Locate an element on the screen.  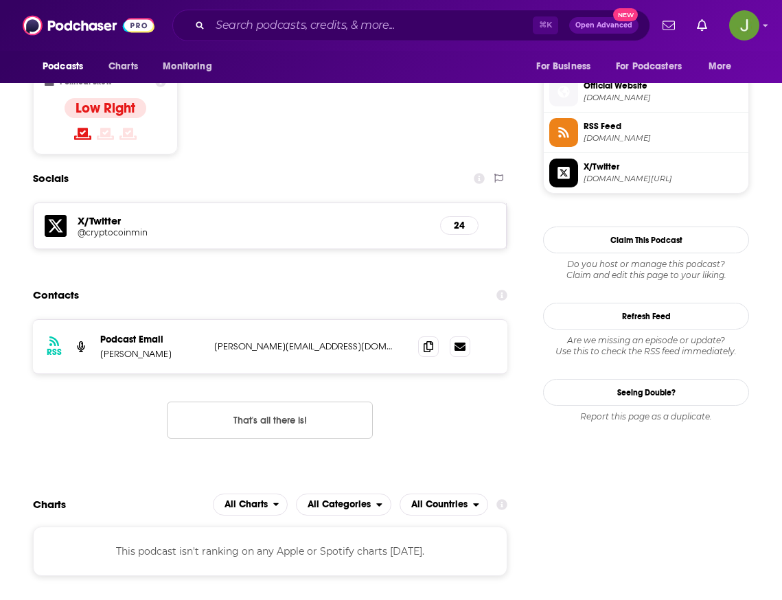
span: Do you host or manage this podcast? is located at coordinates (646, 264).